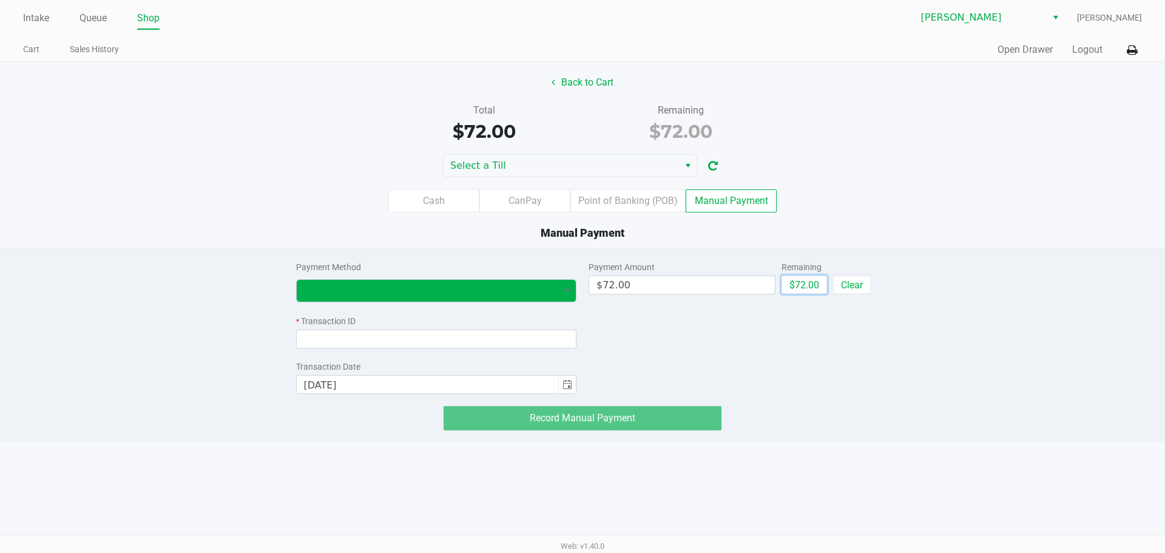  Describe the element at coordinates (561, 166) in the screenshot. I see `span: Select a Till` at that location.